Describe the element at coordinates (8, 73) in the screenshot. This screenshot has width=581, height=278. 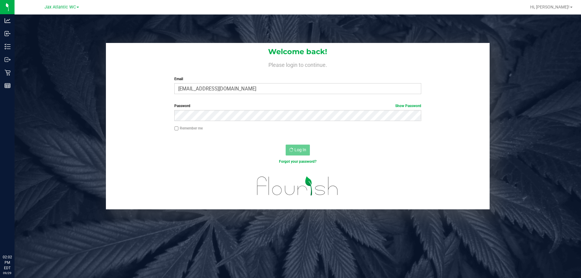
I see `inline-svg: Retail` at that location.